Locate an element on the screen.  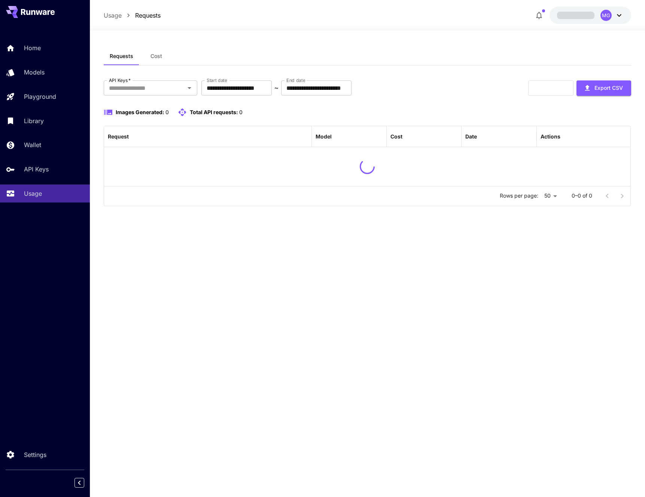
span: Requests is located at coordinates (121, 56).